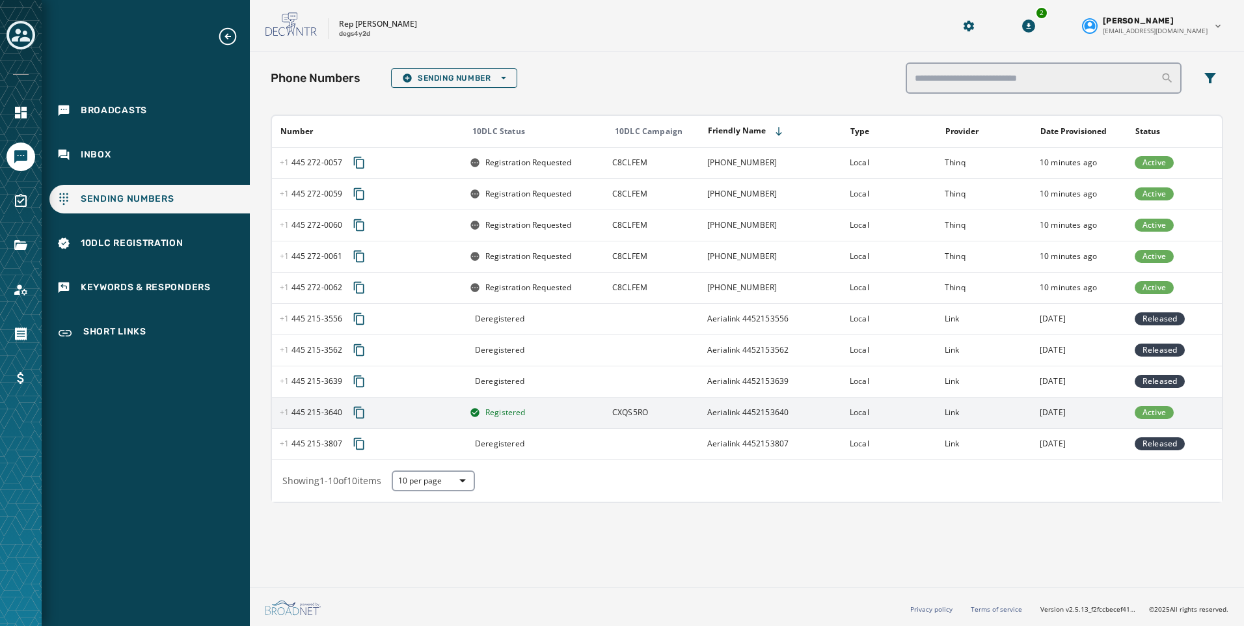  I want to click on span: Rep Craig Staats will use this campaign to provide information on outreach events, road closures,..., so click(630, 412).